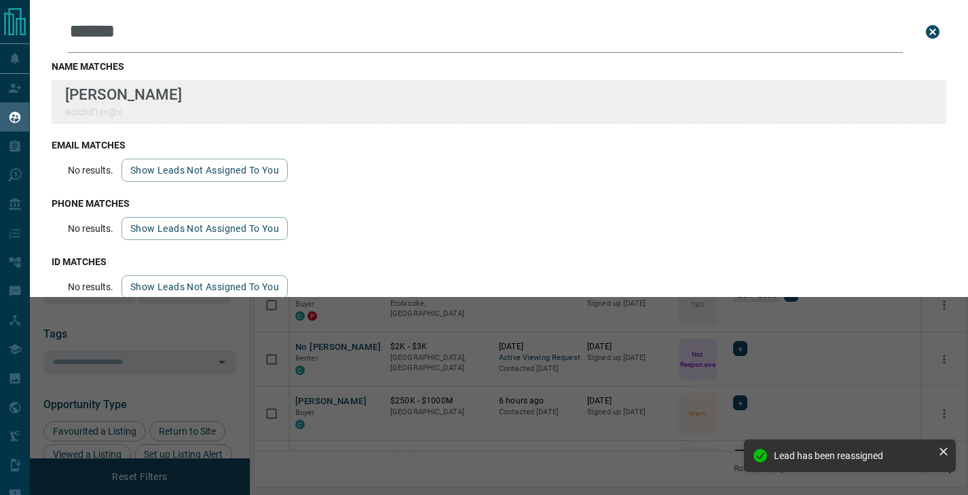 The height and width of the screenshot is (495, 968). What do you see at coordinates (123, 112) in the screenshot?
I see `p: adichd1xx@x` at bounding box center [123, 112].